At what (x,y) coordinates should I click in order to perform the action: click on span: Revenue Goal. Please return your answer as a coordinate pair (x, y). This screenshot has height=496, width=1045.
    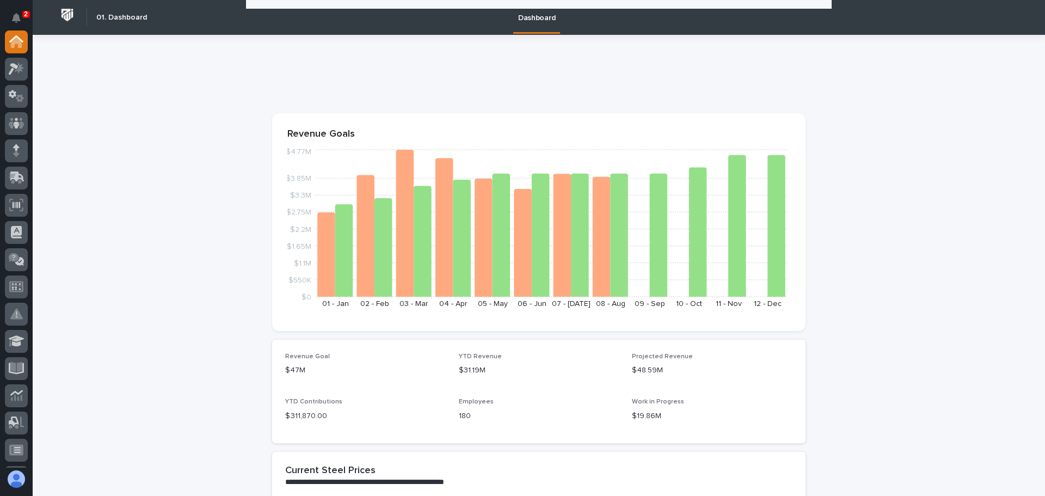
    Looking at the image, I should click on (307, 356).